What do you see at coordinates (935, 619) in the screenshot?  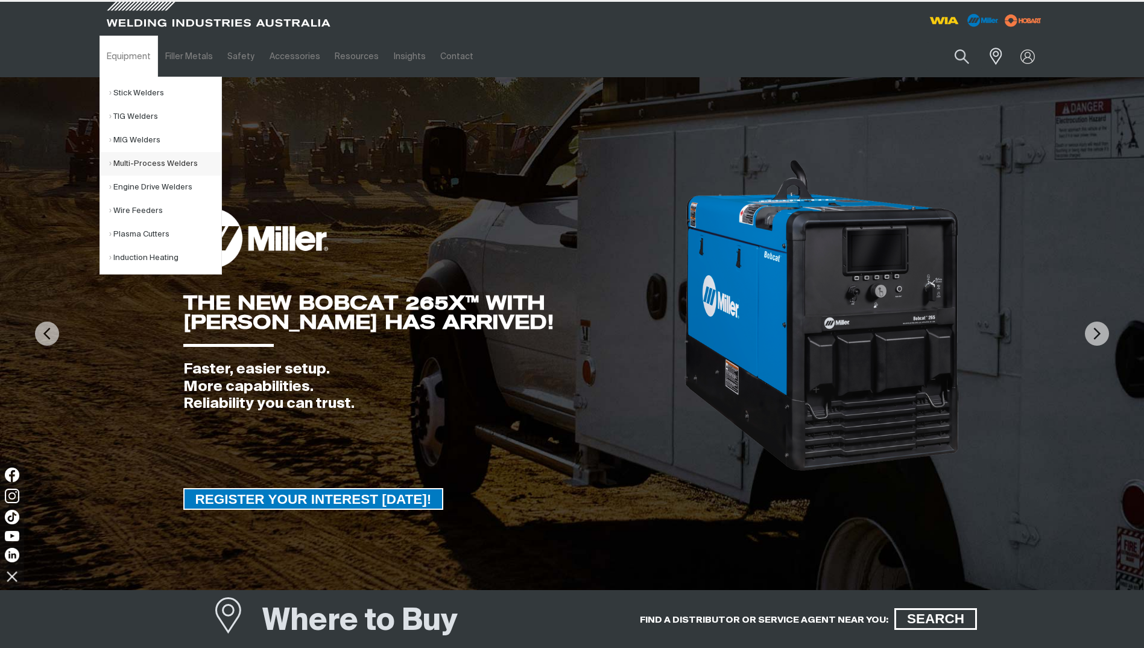 I see `span: SEARCH` at bounding box center [935, 619].